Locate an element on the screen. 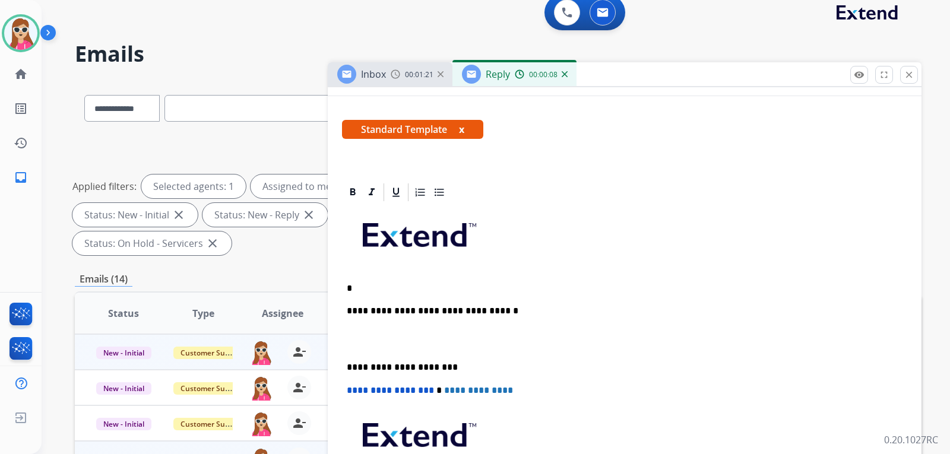 Image resolution: width=950 pixels, height=454 pixels. mat-icon: fullscreen is located at coordinates (884, 75).